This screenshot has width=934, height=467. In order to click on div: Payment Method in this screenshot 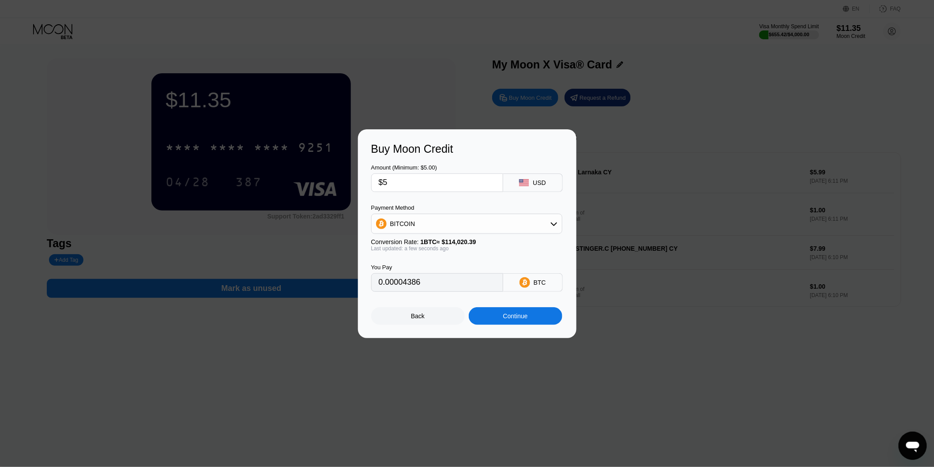, I will do `click(466, 207)`.